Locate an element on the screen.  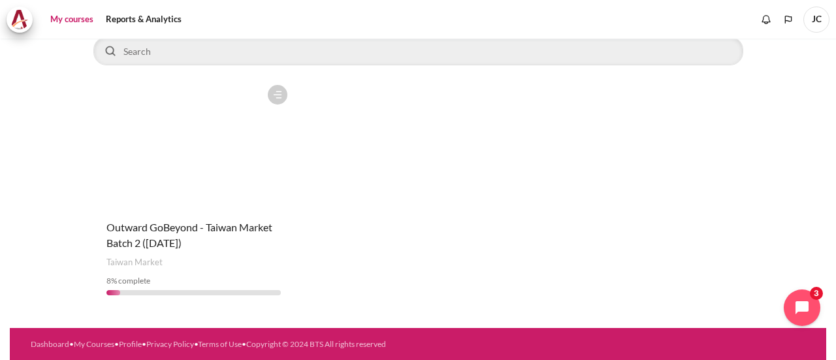
button: Languages is located at coordinates (788, 20).